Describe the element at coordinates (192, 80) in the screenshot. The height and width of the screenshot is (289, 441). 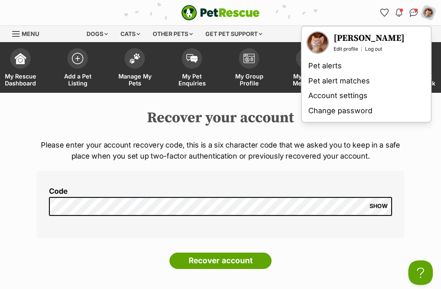
I see `span: My Pet Enquiries` at that location.